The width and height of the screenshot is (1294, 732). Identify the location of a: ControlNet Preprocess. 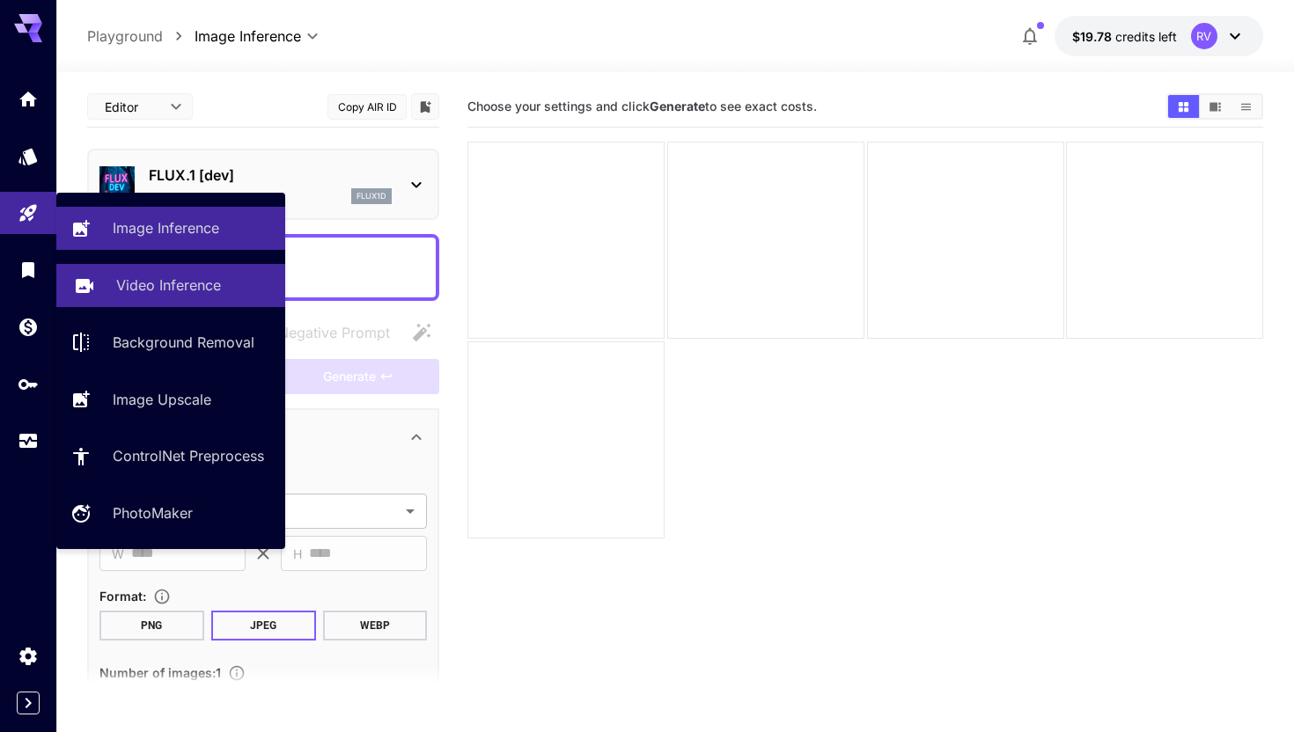
(171, 456).